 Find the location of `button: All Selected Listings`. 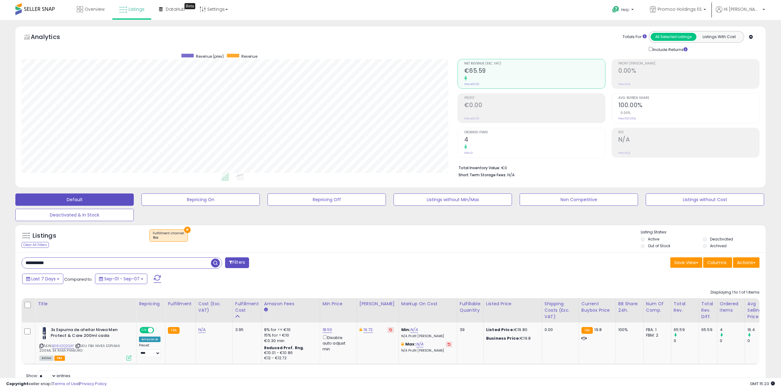

button: All Selected Listings is located at coordinates (673, 37).